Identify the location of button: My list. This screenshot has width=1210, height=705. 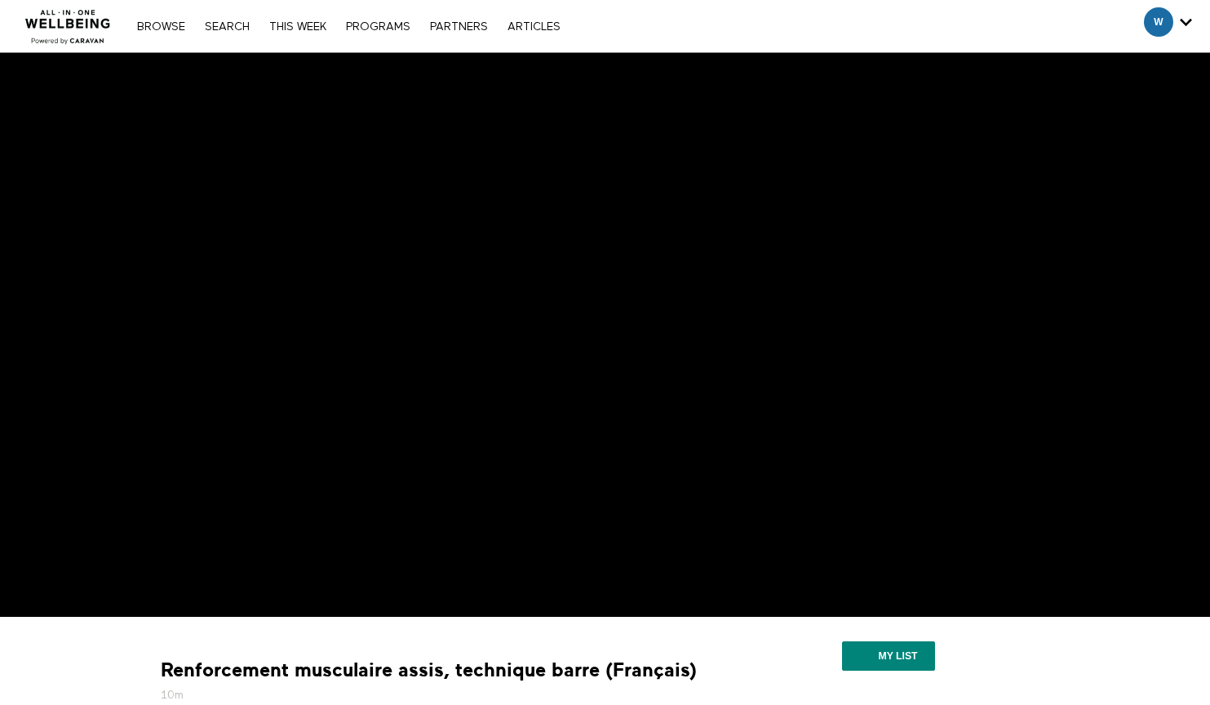
(888, 656).